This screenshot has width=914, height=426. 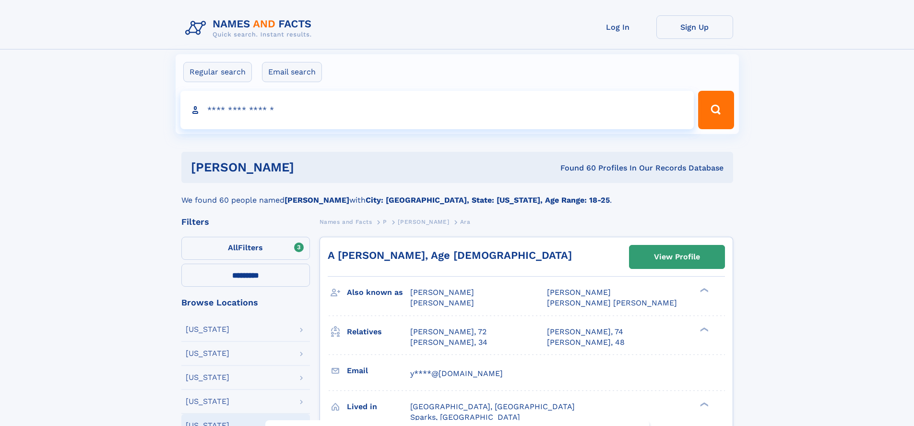 I want to click on div: We found 60 people named with ., so click(x=457, y=194).